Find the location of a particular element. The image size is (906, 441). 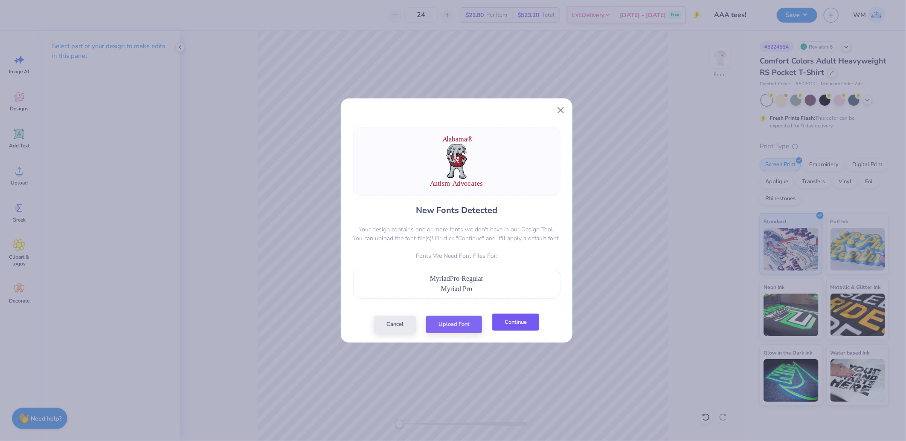

span: Myriad Pro is located at coordinates (456, 289).